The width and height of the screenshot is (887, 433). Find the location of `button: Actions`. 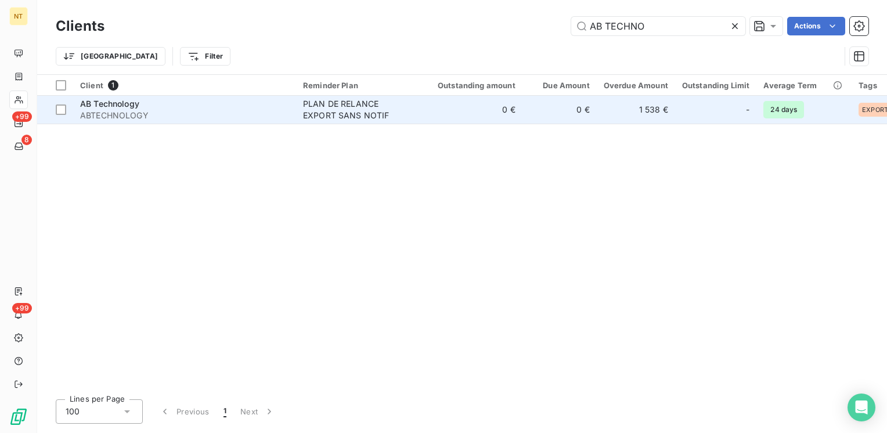

button: Actions is located at coordinates (816, 26).